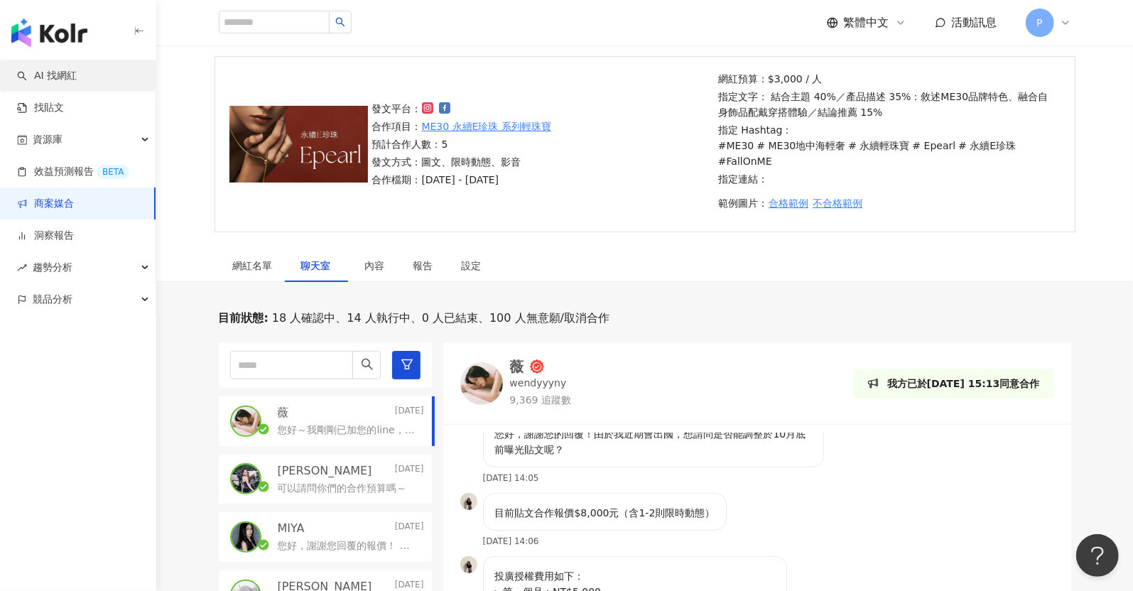 The image size is (1133, 591). I want to click on div: 薇, so click(517, 367).